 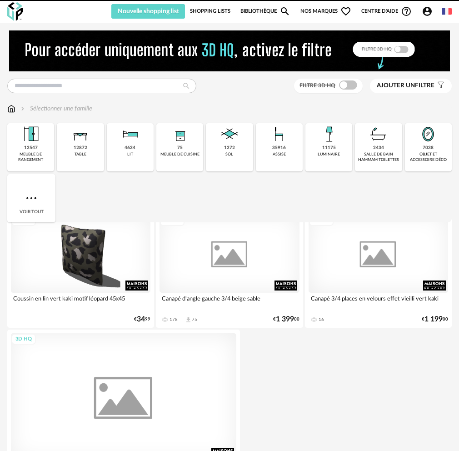 I want to click on span: Magnify icon, so click(x=285, y=11).